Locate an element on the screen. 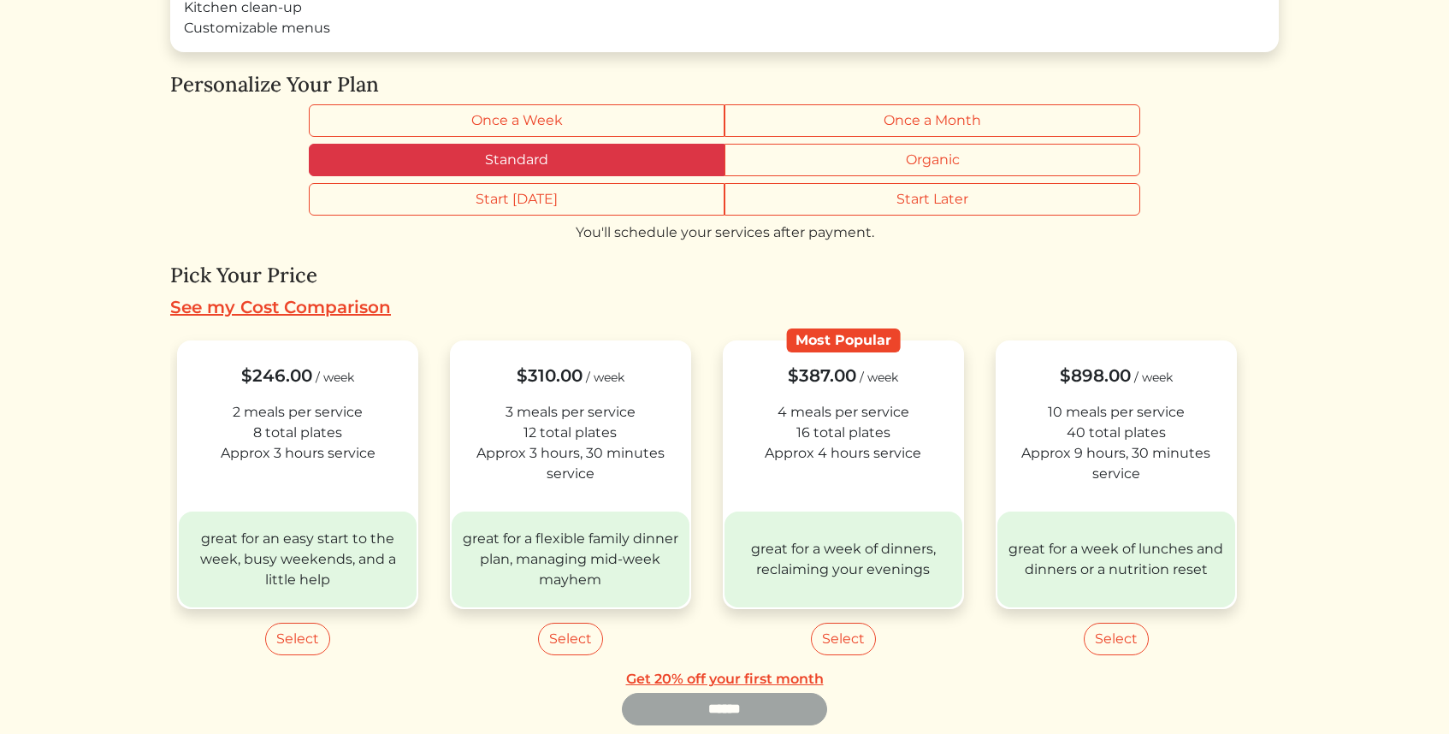 The height and width of the screenshot is (734, 1449). div: 2 meals per service is located at coordinates (298, 412).